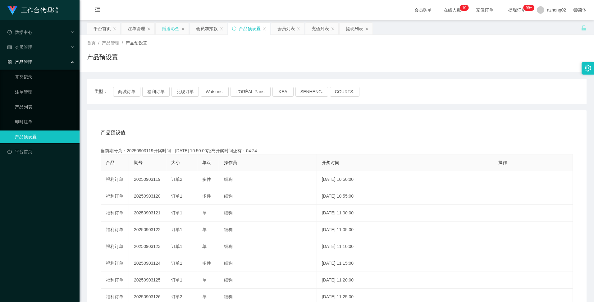 The width and height of the screenshot is (594, 302). What do you see at coordinates (283, 92) in the screenshot?
I see `button: IKEA.` at bounding box center [283, 92].